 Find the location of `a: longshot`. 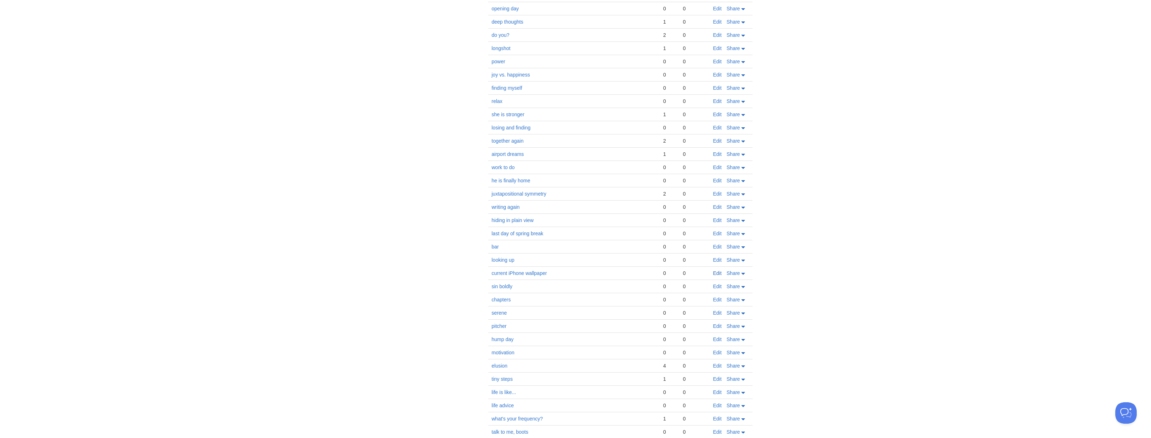

a: longshot is located at coordinates (501, 48).